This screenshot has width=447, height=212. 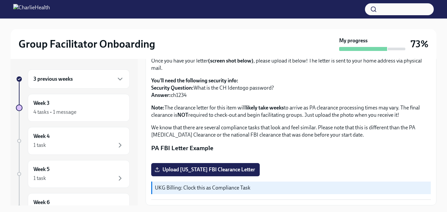 I want to click on a: Week 51 task, so click(x=73, y=174).